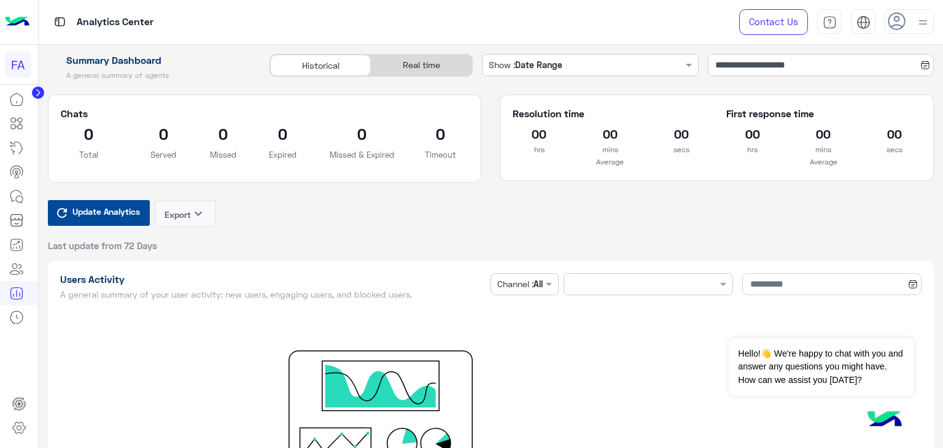 Image resolution: width=943 pixels, height=448 pixels. I want to click on span: Update Analytics, so click(106, 211).